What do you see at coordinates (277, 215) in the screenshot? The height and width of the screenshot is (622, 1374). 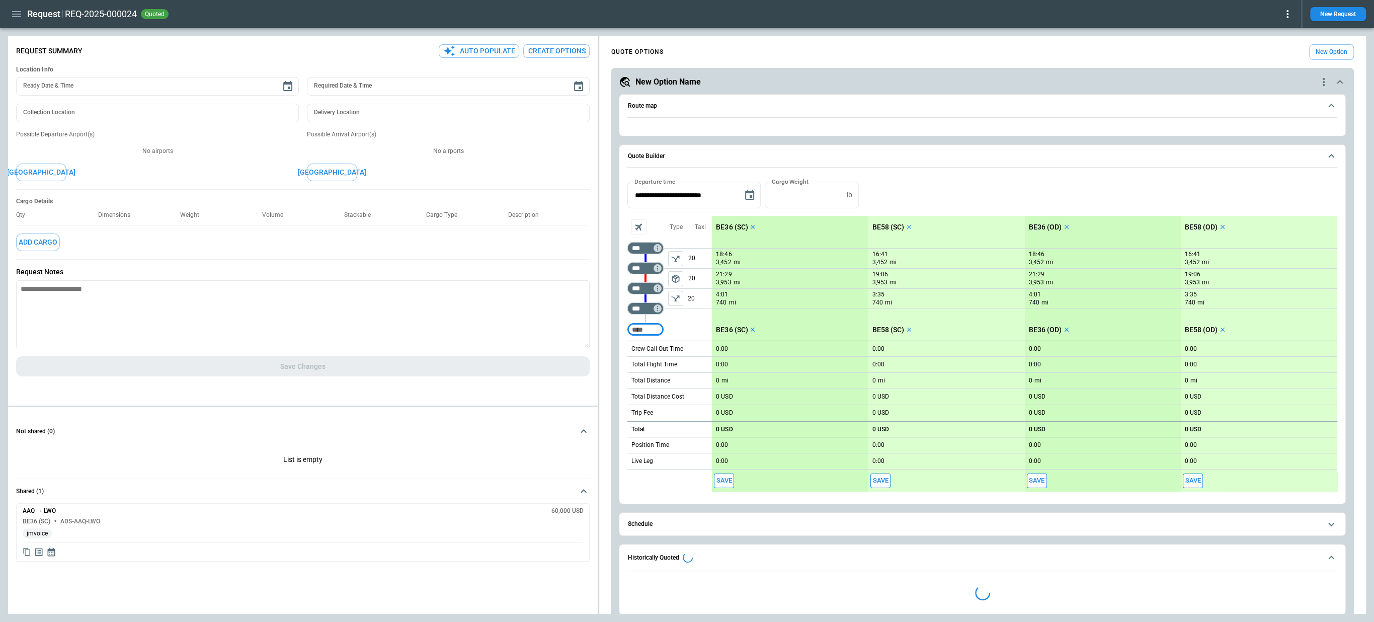 I see `p: Volume` at bounding box center [277, 215].